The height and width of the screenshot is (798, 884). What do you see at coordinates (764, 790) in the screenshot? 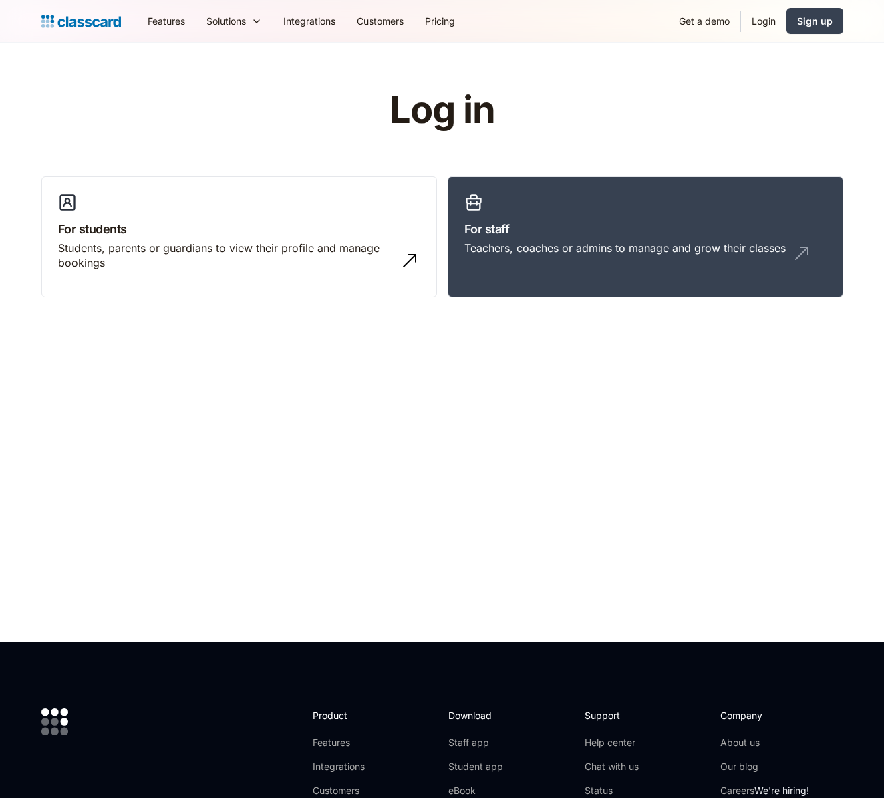
I see `a: CareersWe're hiring!` at bounding box center [764, 790].